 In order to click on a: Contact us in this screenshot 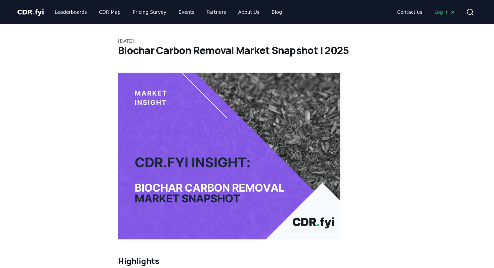, I will do `click(410, 12)`.